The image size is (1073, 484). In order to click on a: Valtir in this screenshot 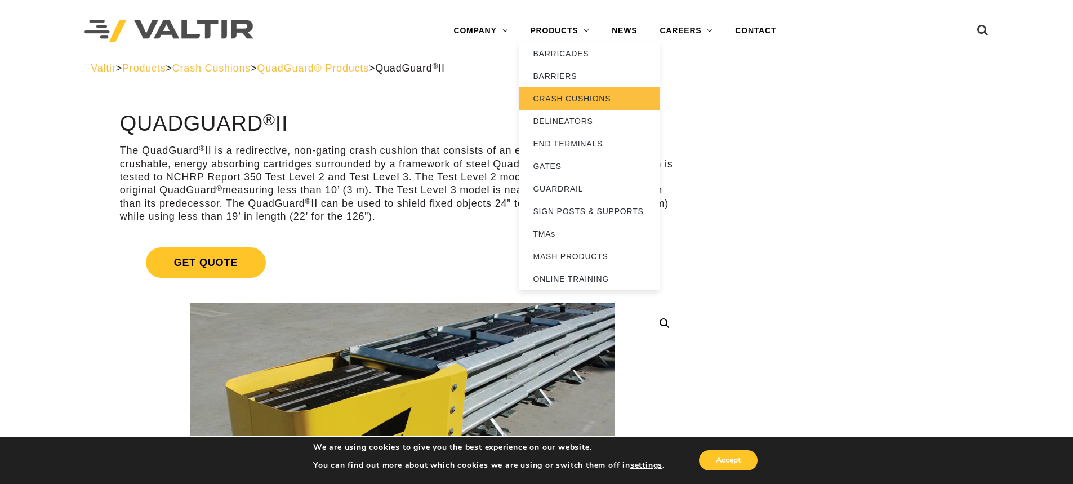, I will do `click(103, 68)`.